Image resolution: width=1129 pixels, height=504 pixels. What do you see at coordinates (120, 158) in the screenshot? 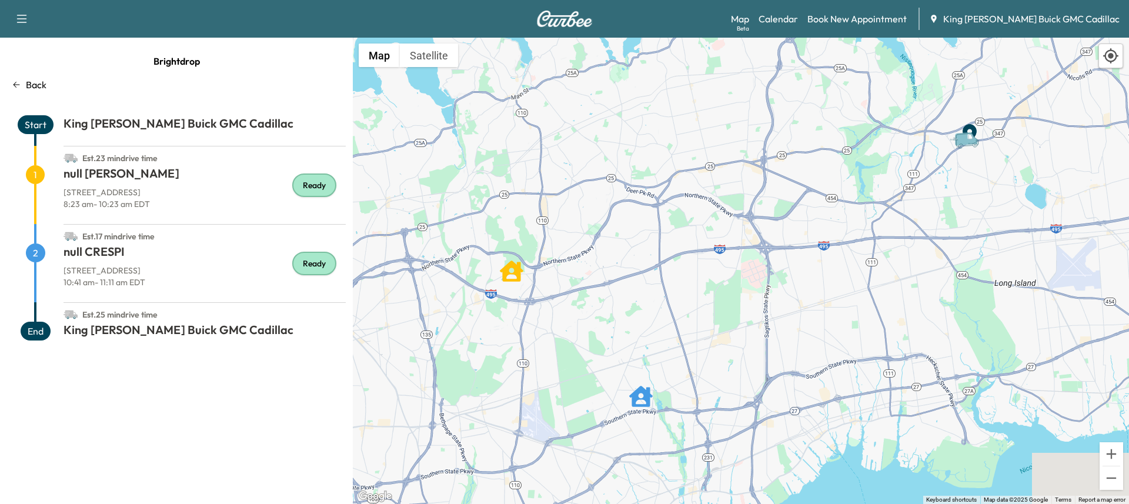
I see `span: Est. 23 min drive time` at bounding box center [120, 158].